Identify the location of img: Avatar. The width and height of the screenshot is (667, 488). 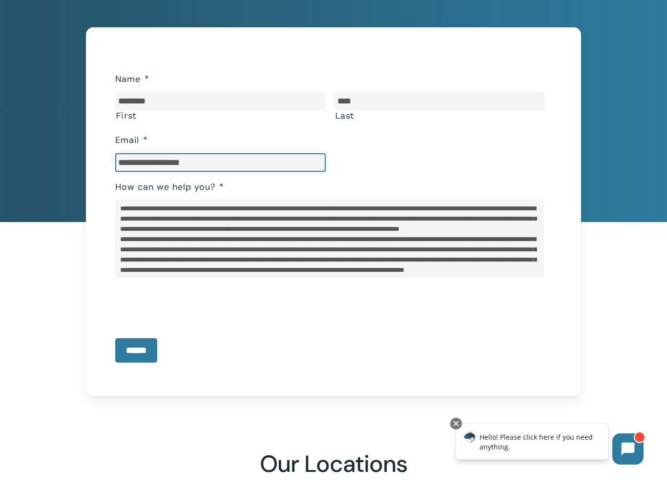
(24, 21).